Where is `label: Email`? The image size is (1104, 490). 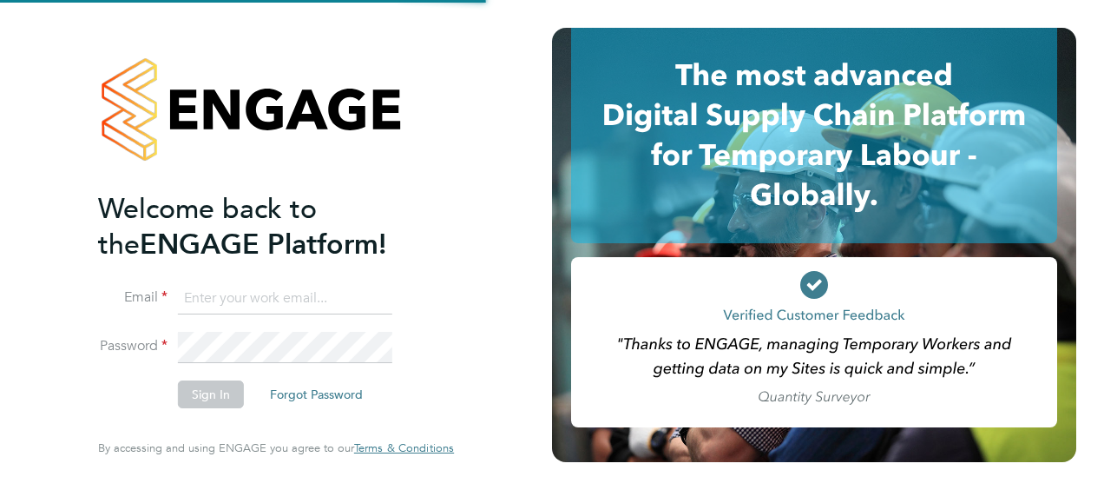
label: Email is located at coordinates (133, 297).